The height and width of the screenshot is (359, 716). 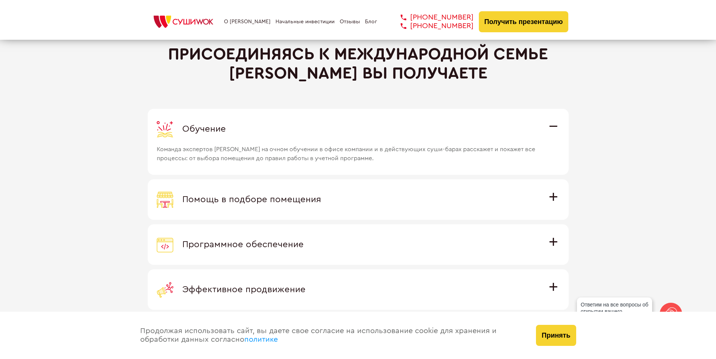 I want to click on span: Помощь в подборе помещения, so click(x=251, y=200).